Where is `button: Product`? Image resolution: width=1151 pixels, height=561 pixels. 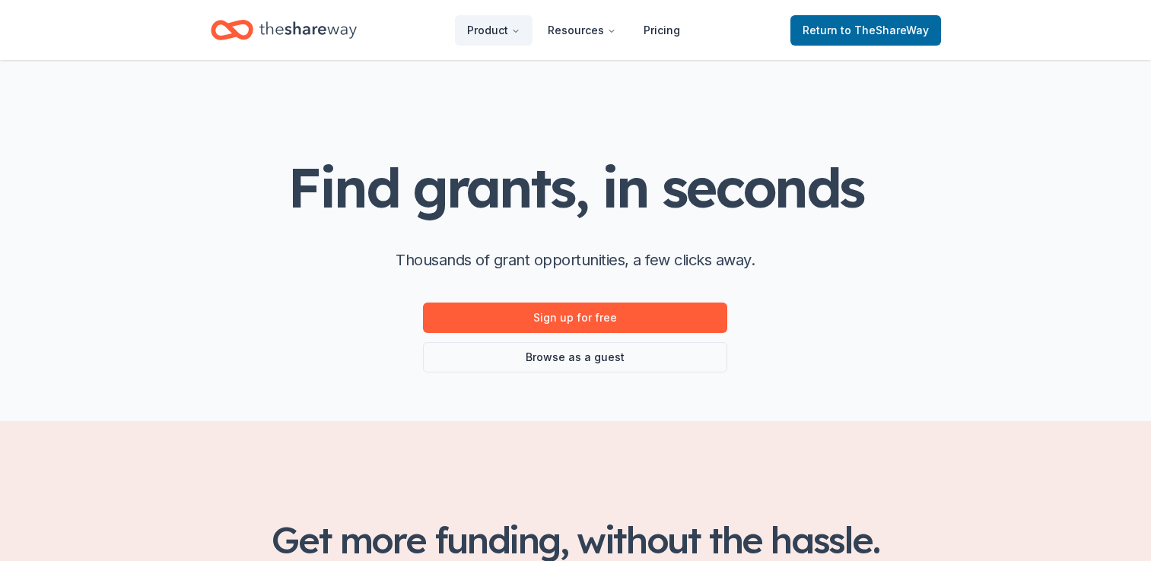
button: Product is located at coordinates (494, 30).